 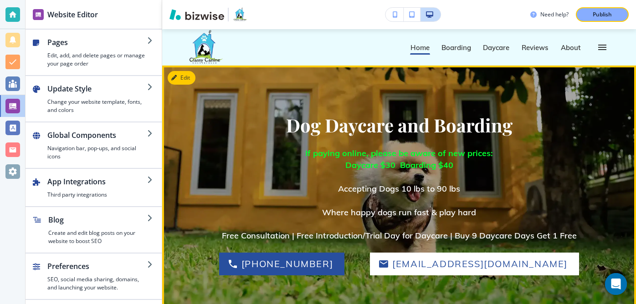 What do you see at coordinates (38, 15) in the screenshot?
I see `img: editor icon` at bounding box center [38, 15].